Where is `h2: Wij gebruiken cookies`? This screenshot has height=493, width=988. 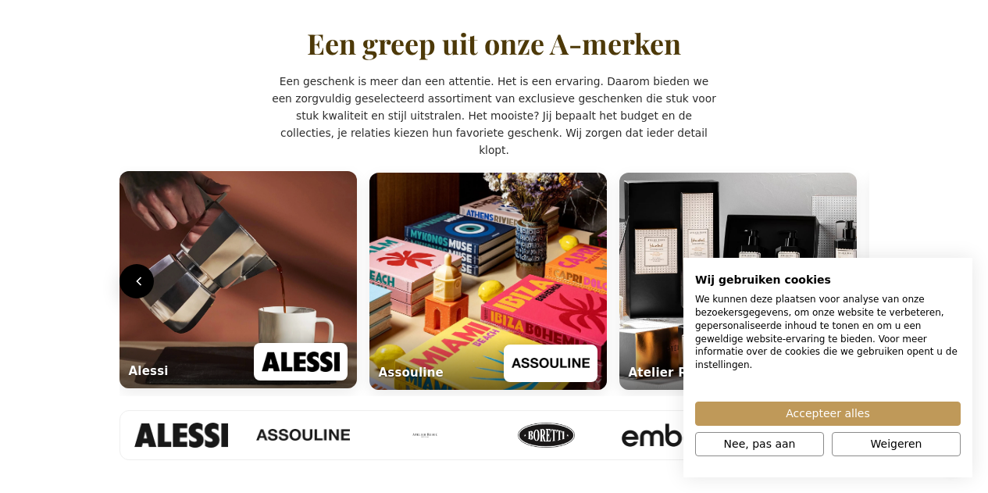 h2: Wij gebruiken cookies is located at coordinates (828, 280).